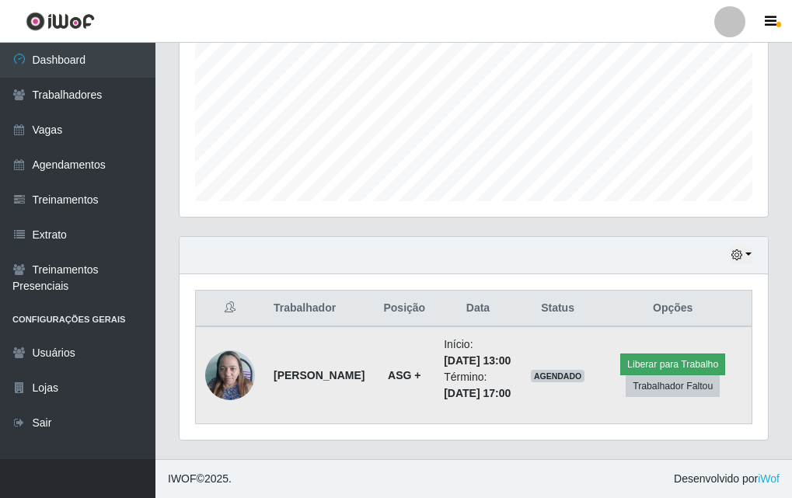 The width and height of the screenshot is (792, 498). Describe the element at coordinates (478, 353) in the screenshot. I see `li: Início:` at that location.